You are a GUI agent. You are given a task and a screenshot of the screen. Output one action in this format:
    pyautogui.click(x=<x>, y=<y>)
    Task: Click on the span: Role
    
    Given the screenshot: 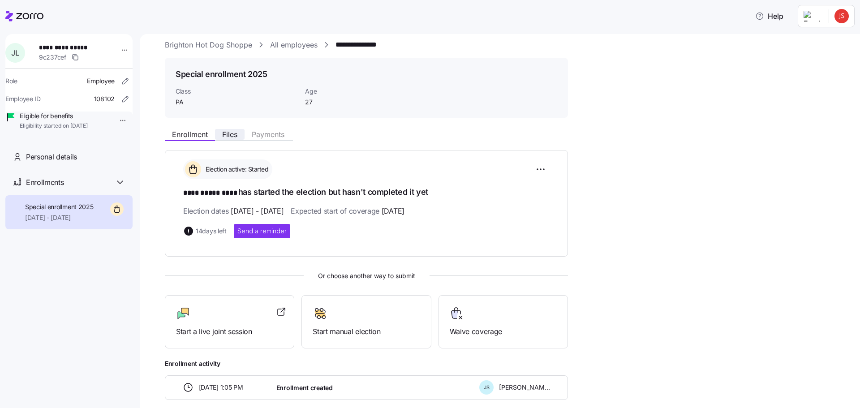 What is the action you would take?
    pyautogui.click(x=11, y=81)
    